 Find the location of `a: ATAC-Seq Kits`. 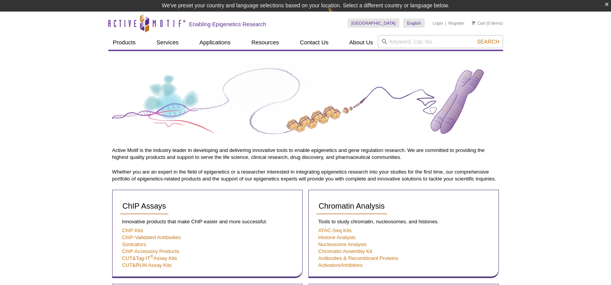

a: ATAC-Seq Kits is located at coordinates (335, 230).